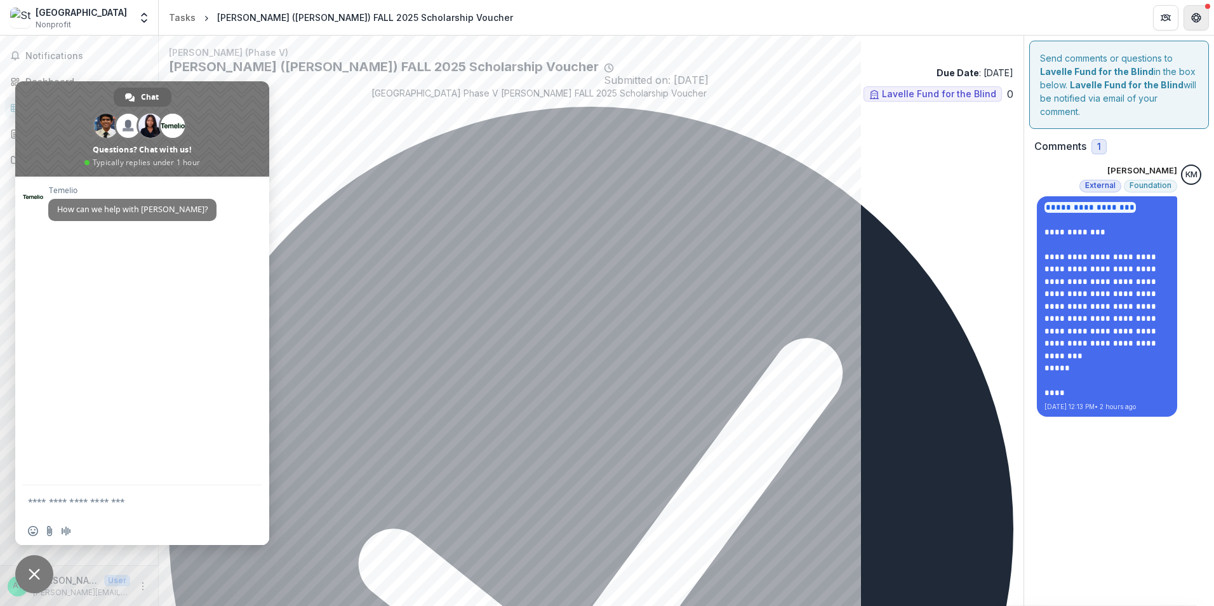  Describe the element at coordinates (142, 97) in the screenshot. I see `a: Chat` at that location.